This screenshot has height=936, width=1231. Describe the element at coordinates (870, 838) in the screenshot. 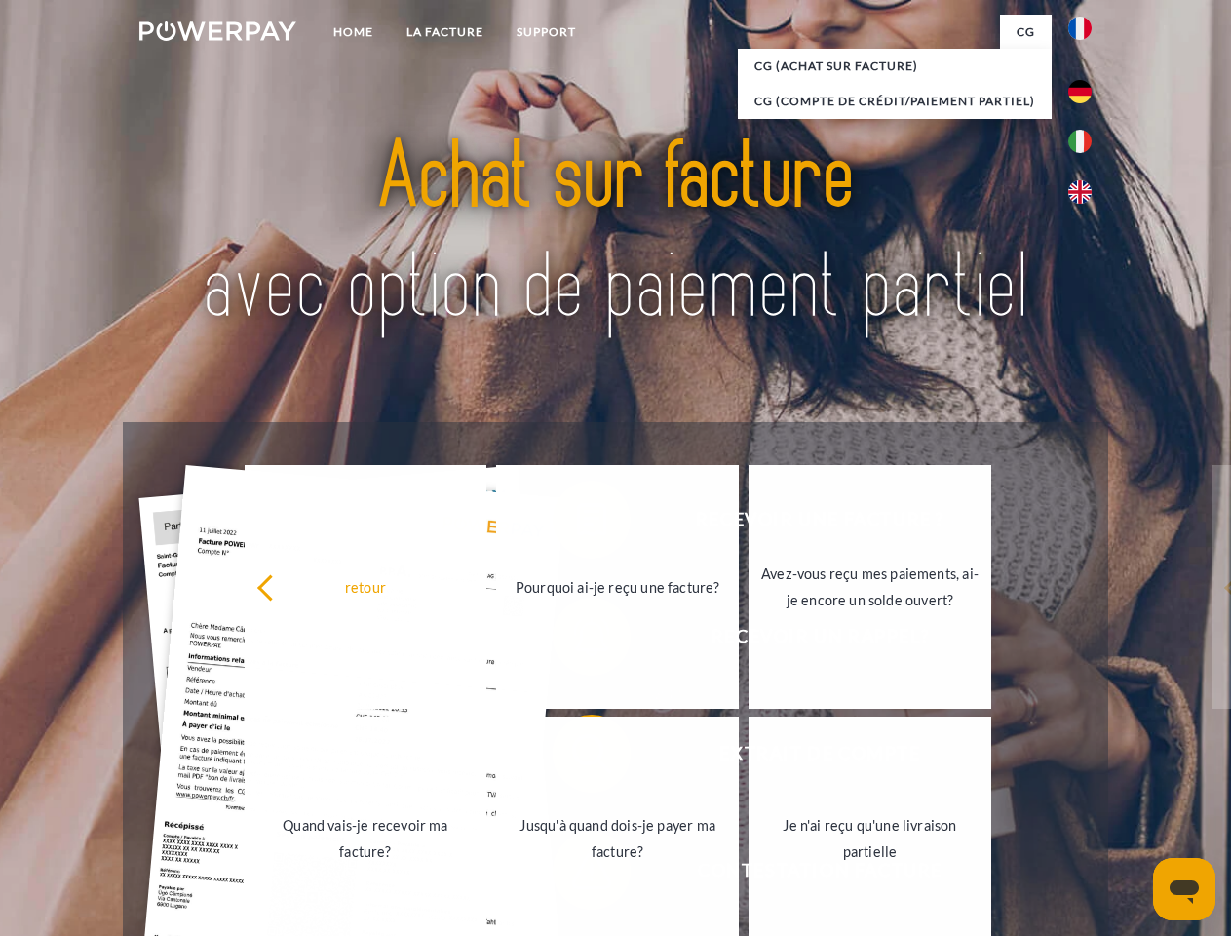

I see `div: Je n'ai reçu qu'une livraison partielle` at that location.